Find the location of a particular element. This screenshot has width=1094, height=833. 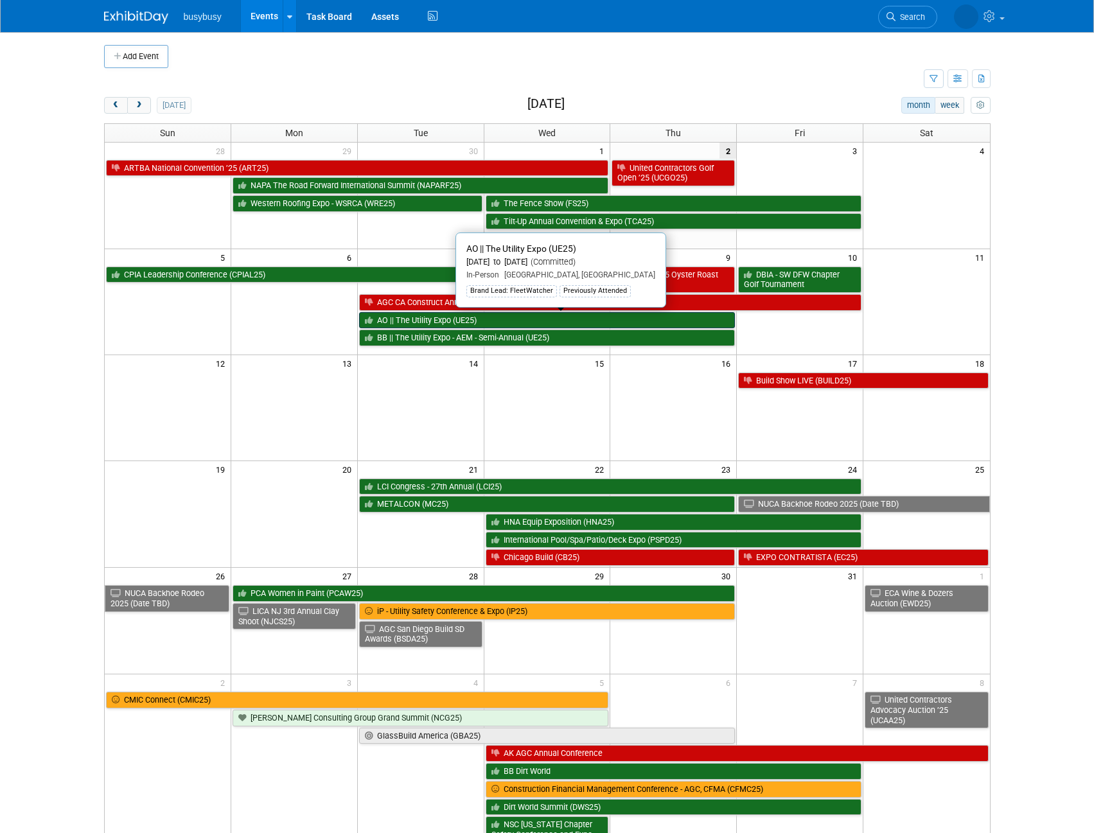

span: Sun is located at coordinates (168, 133).